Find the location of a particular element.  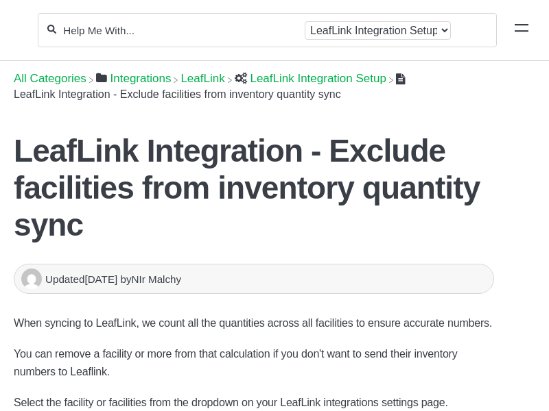

span: ​Integrations is located at coordinates (141, 79).